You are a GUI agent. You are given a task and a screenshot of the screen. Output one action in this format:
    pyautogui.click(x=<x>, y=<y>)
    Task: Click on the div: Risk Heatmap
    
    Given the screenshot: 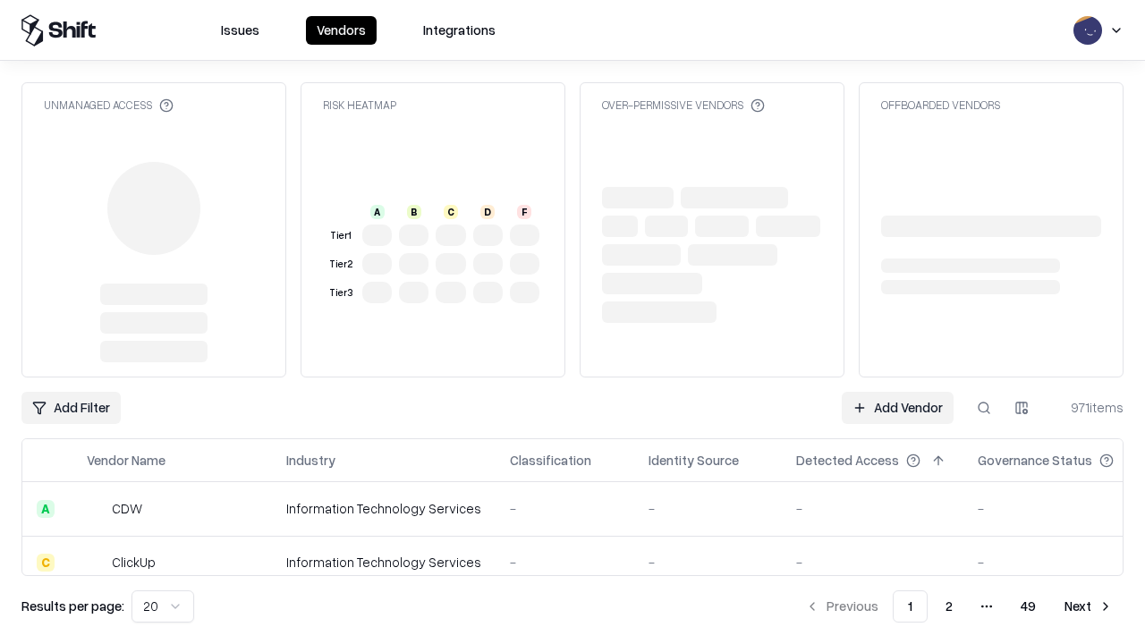 What is the action you would take?
    pyautogui.click(x=360, y=105)
    